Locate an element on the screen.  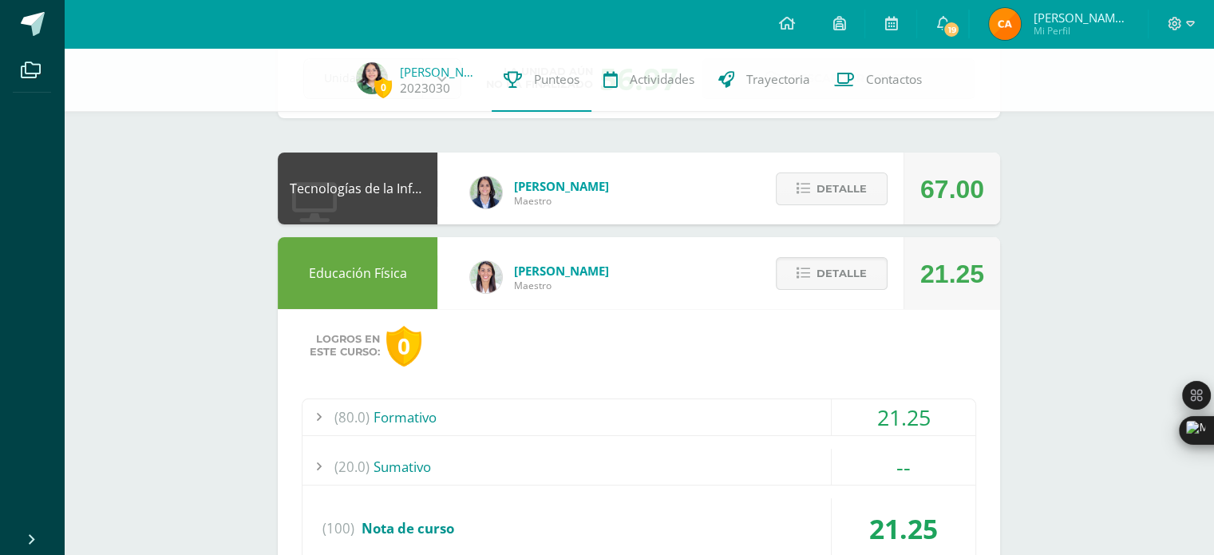
span: Trayectoria is located at coordinates (778, 79).